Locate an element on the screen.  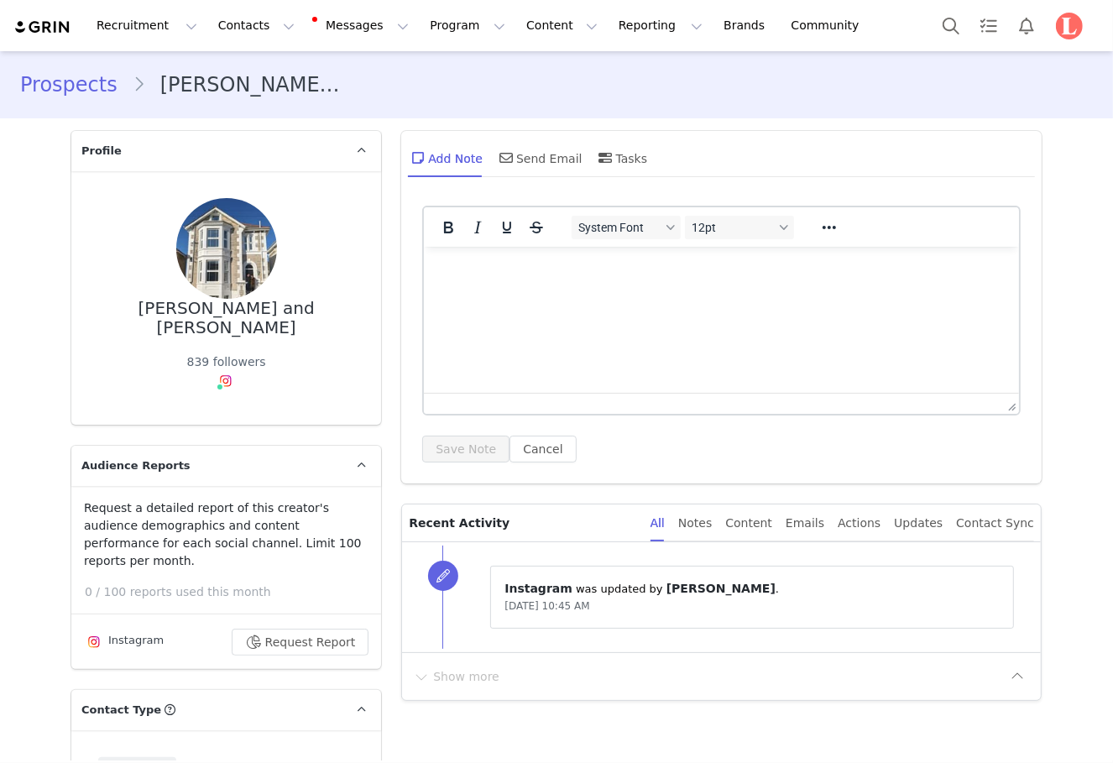
button: Strikethrough is located at coordinates (536, 228).